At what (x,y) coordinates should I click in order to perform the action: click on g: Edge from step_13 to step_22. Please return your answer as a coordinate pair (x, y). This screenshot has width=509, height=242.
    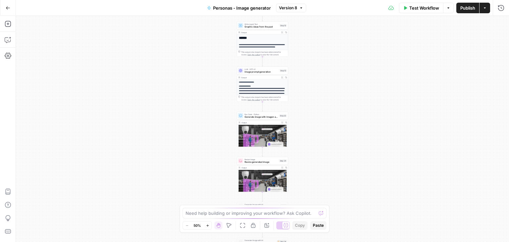
    Looking at the image, I should click on (263, 106).